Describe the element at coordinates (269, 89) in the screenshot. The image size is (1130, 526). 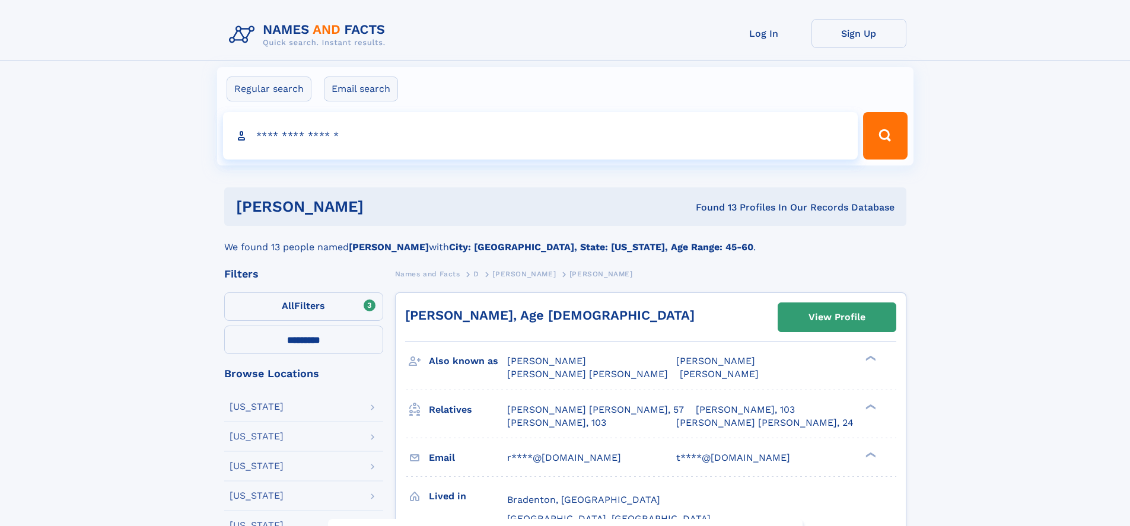
I see `label: Regular search` at that location.